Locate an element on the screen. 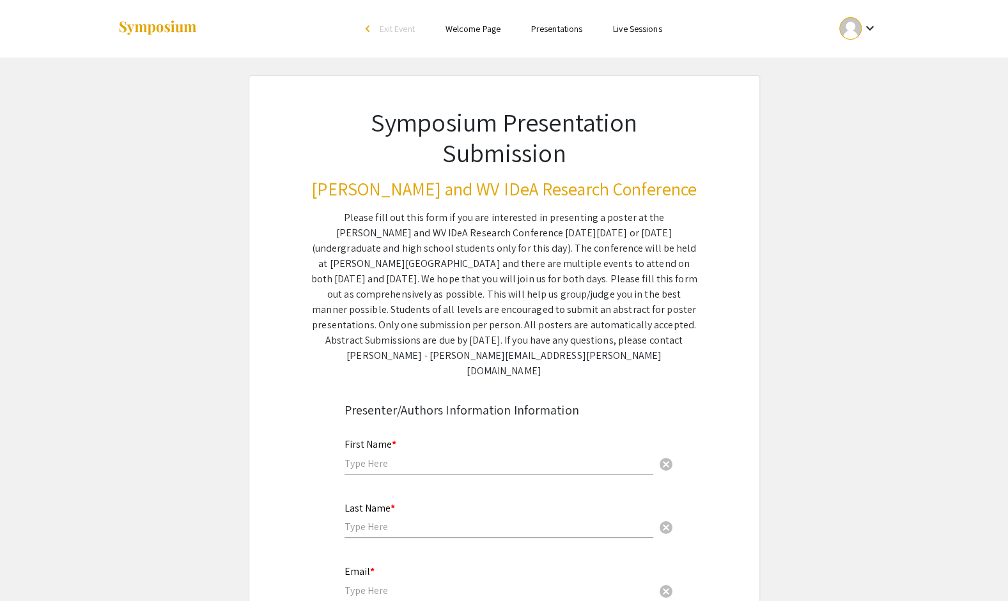 Image resolution: width=1008 pixels, height=601 pixels. mat-label: Last Name is located at coordinates (369, 508).